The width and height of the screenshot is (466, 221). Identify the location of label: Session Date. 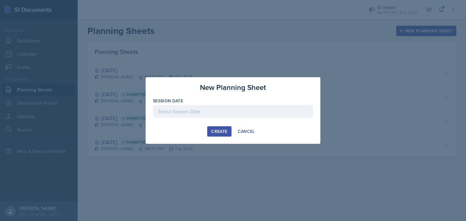
(168, 101).